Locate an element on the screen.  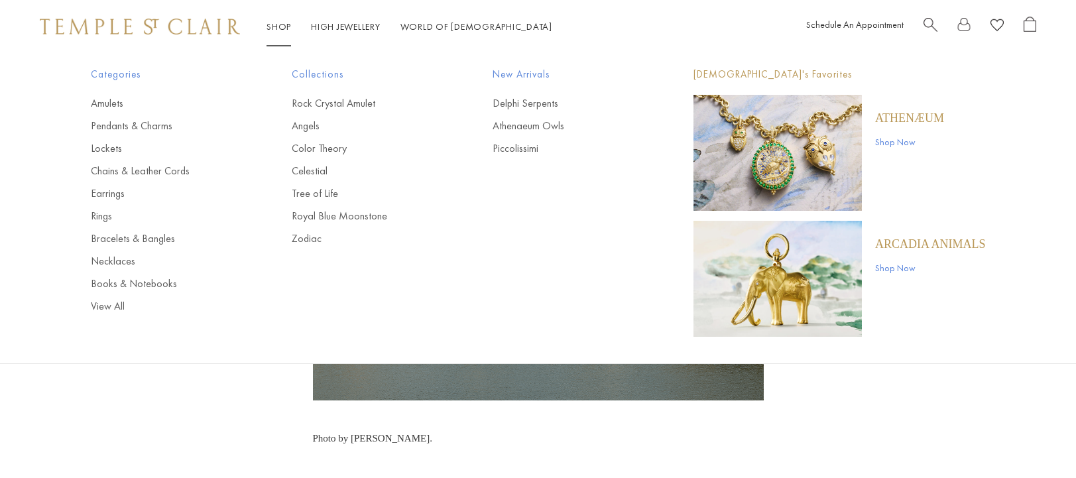
a: Necklaces is located at coordinates (164, 261).